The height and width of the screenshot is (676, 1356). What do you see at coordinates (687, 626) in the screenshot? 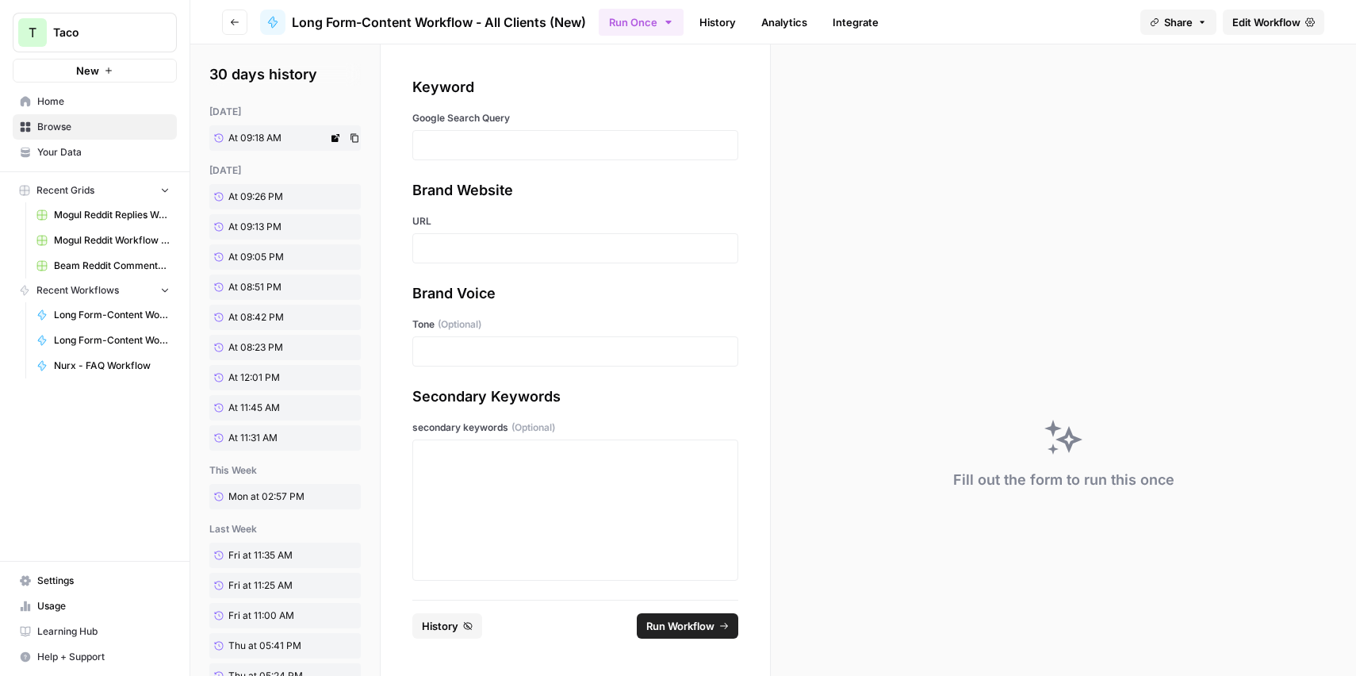
I see `button: Run Workflow` at bounding box center [687, 626].